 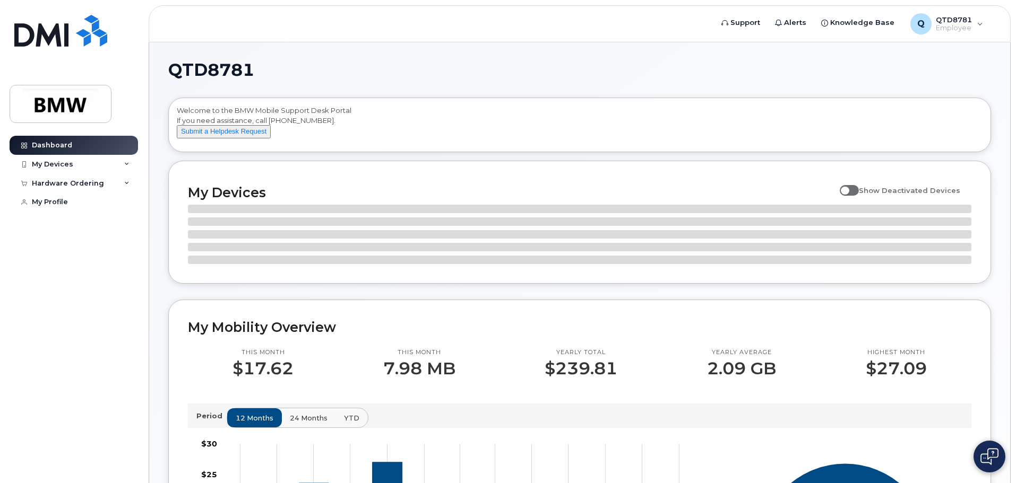 What do you see at coordinates (741, 353) in the screenshot?
I see `p: Yearly average` at bounding box center [741, 353].